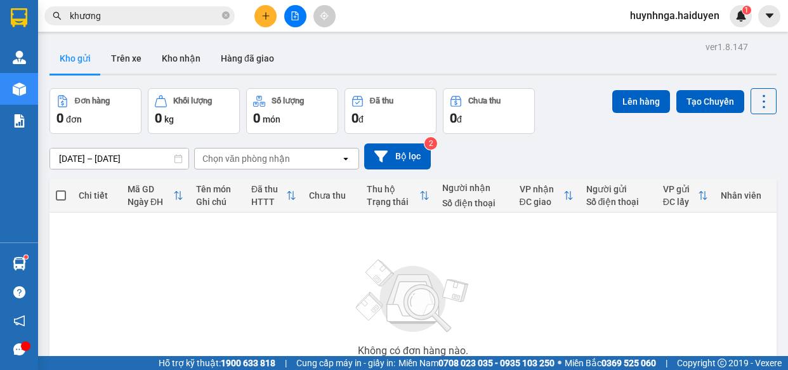  What do you see at coordinates (346, 159) in the screenshot?
I see `svg: open` at bounding box center [346, 159].